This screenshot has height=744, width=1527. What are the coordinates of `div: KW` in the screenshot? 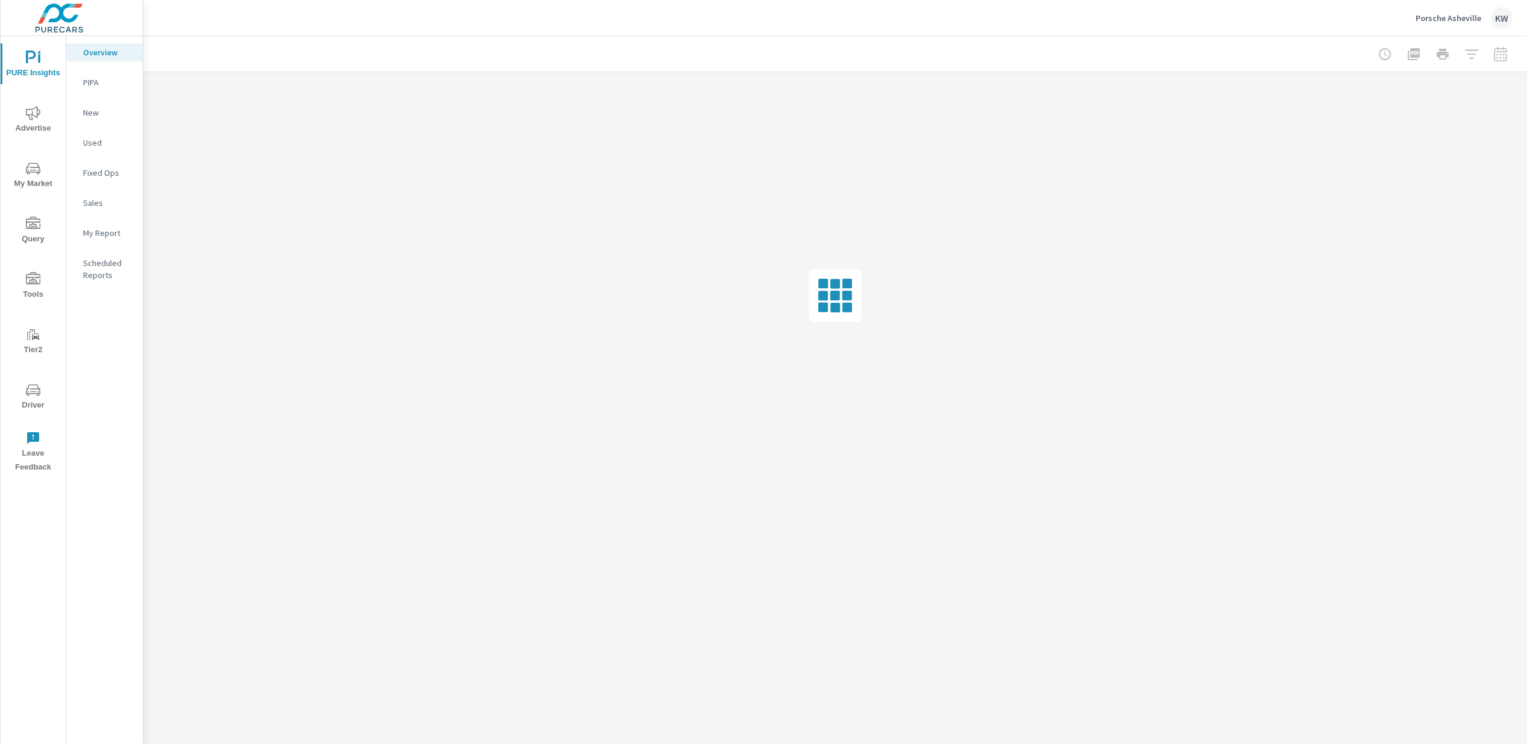 It's located at (1502, 18).